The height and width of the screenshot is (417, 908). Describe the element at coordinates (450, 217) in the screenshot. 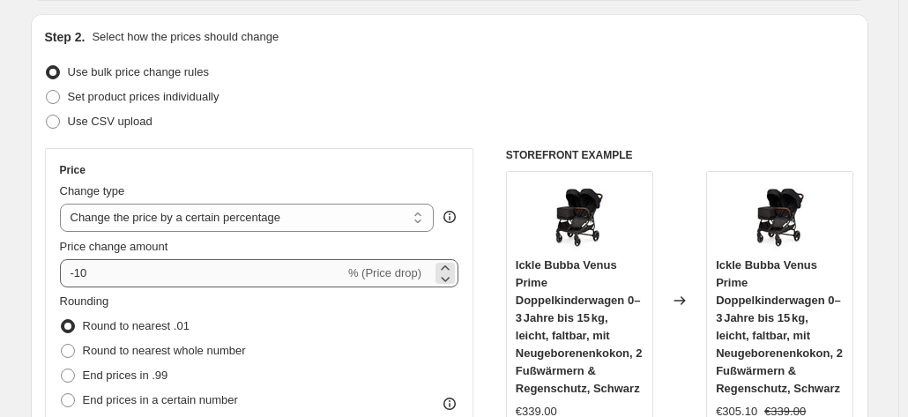

I see `div: help` at that location.